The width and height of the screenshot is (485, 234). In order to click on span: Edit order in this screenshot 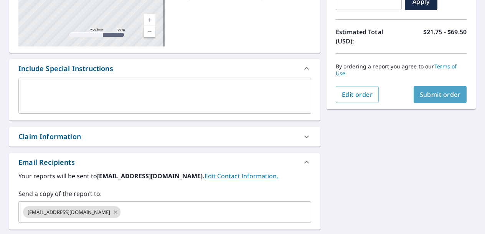, I will do `click(357, 94)`.